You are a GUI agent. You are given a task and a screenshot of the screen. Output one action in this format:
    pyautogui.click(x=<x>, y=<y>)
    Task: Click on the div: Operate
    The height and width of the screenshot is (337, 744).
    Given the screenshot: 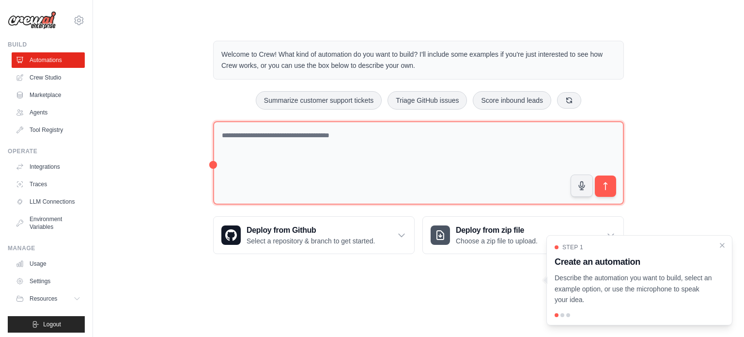 What is the action you would take?
    pyautogui.click(x=46, y=151)
    